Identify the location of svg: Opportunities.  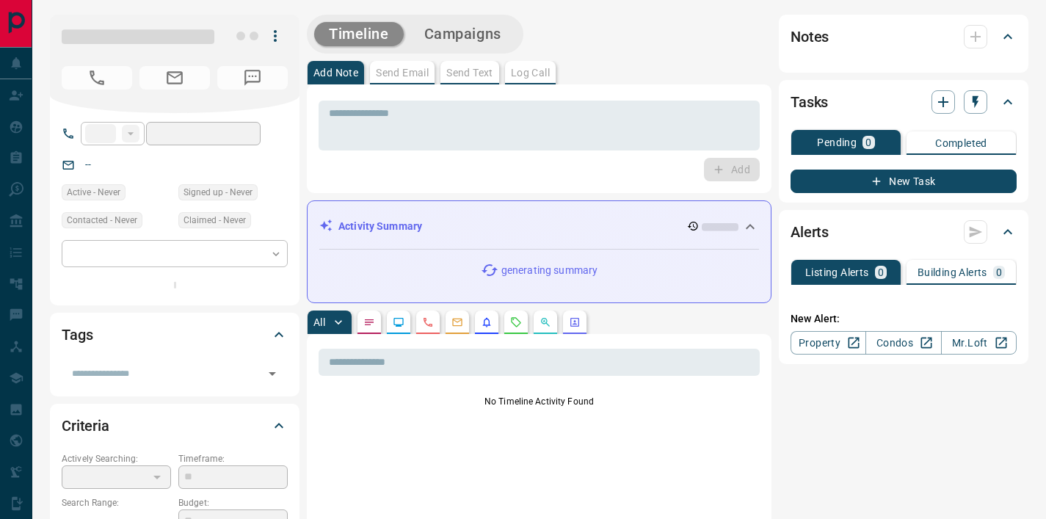
(546, 322).